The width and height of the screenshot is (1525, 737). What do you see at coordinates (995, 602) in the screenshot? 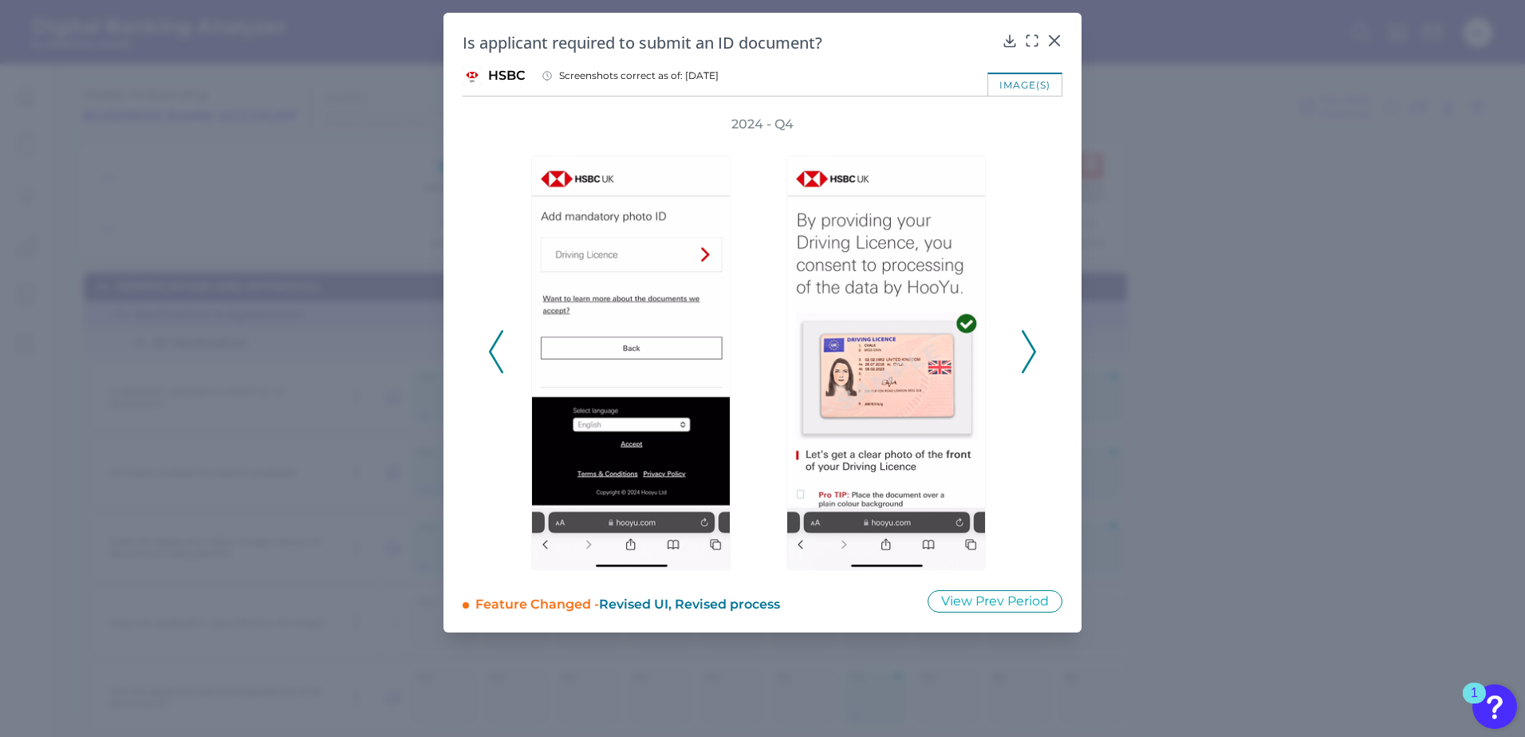
I see `button: View Prev Period` at bounding box center [995, 602].